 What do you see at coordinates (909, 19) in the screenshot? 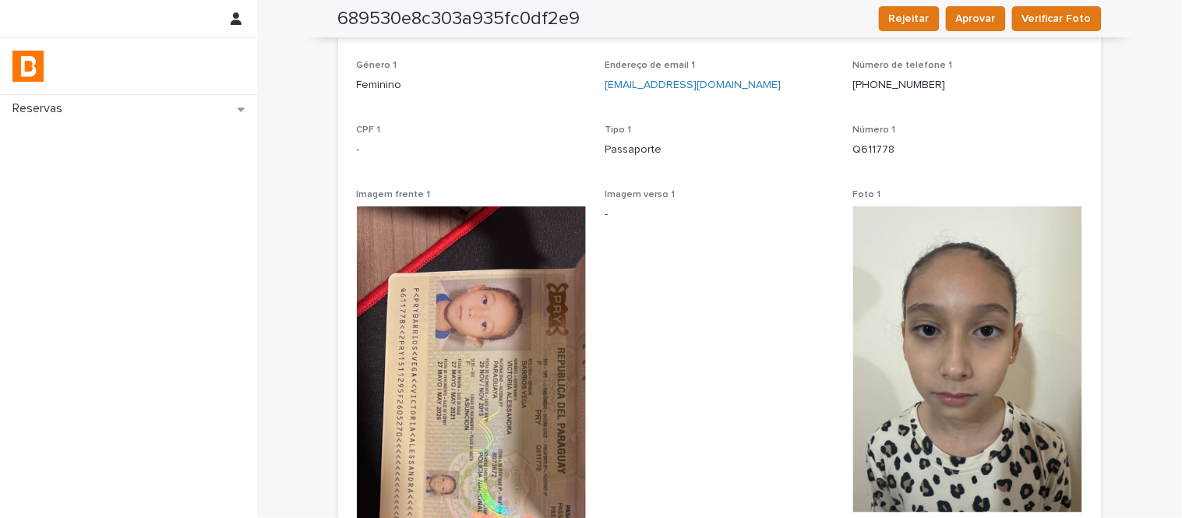
I see `button: Rejeitar` at bounding box center [909, 19].